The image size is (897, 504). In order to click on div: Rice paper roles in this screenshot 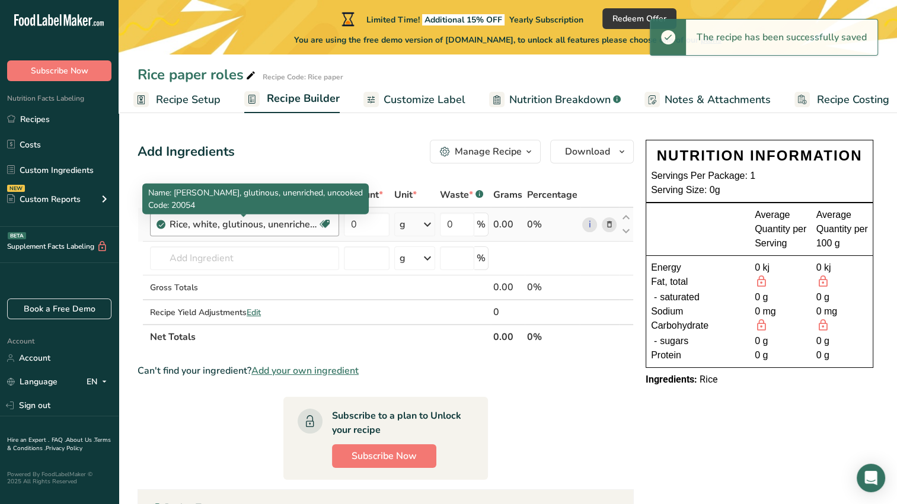, I will do `click(197, 75)`.